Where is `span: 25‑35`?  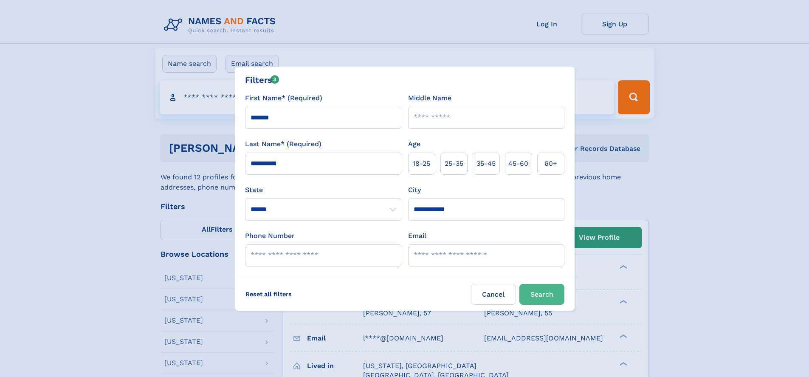 span: 25‑35 is located at coordinates (454, 163).